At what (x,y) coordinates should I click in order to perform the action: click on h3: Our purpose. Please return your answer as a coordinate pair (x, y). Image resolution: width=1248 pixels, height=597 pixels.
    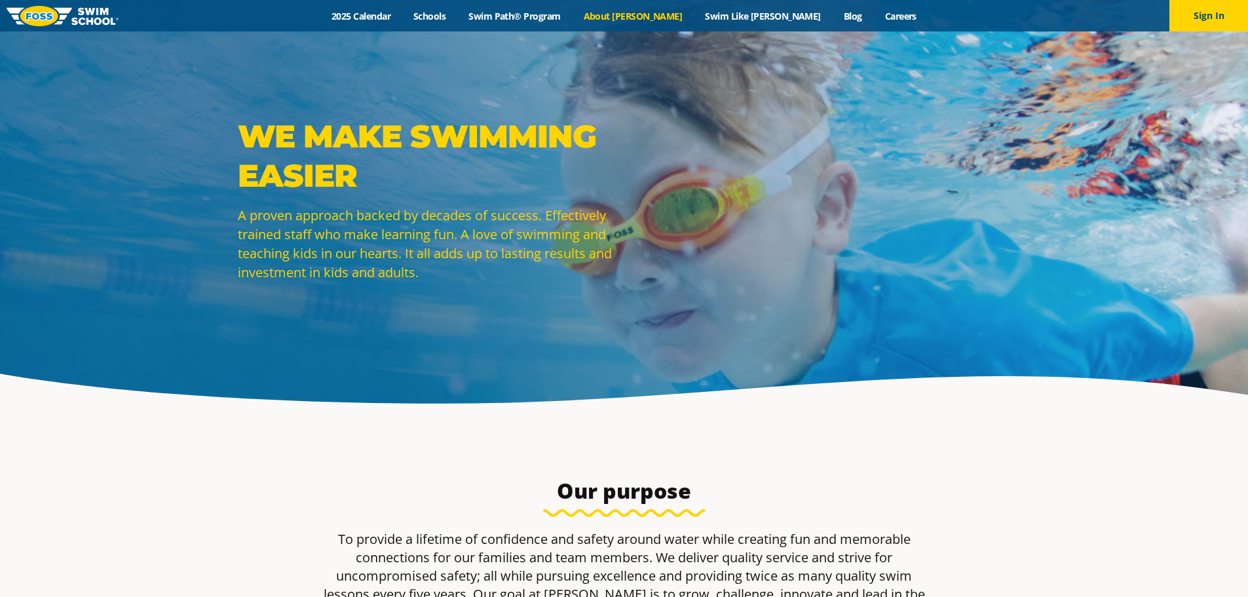
    Looking at the image, I should click on (624, 491).